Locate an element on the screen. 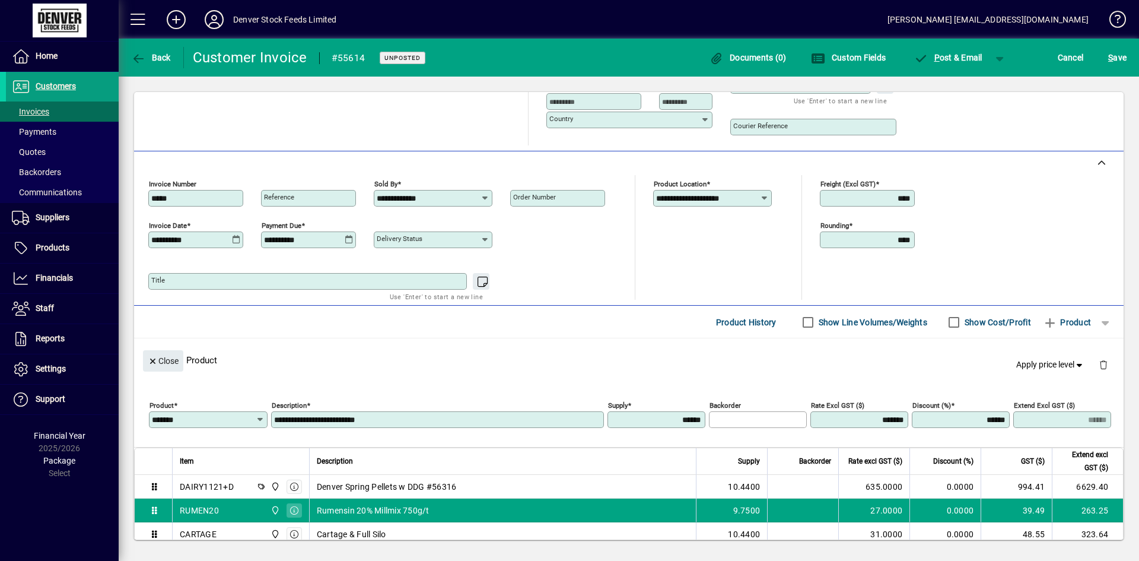 The width and height of the screenshot is (1139, 561). span: Denver Spring Pellets w DDG #56316 is located at coordinates (387, 487).